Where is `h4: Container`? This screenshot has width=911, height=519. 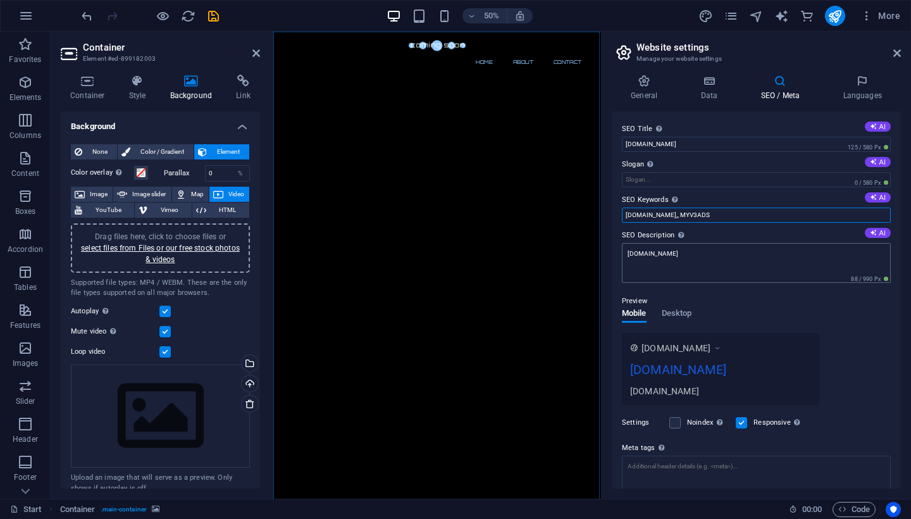
h4: Container is located at coordinates (90, 88).